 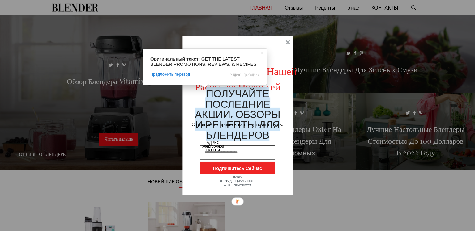 I want to click on div: ВАША КОНФИДЕНЦИАЛЬНОСТЬ — НАШ ПРИОРИТЕТ, so click(x=237, y=181).